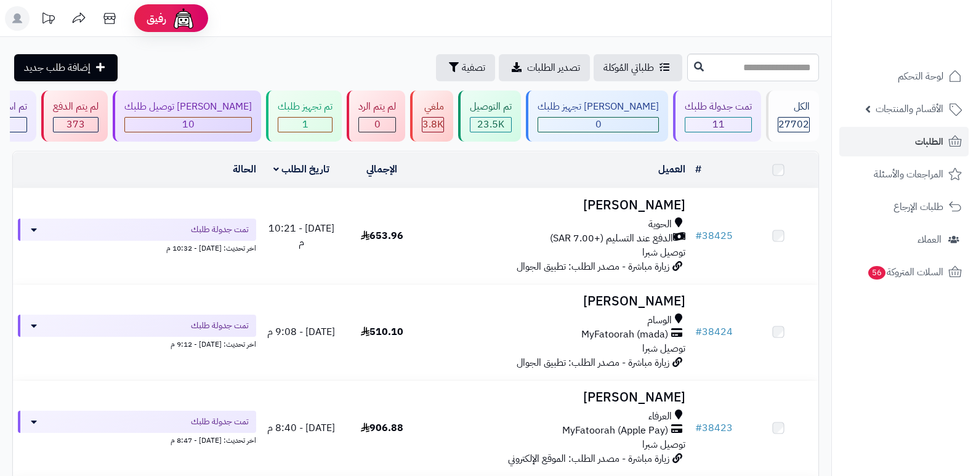  What do you see at coordinates (904, 240) in the screenshot?
I see `a: العملاء` at bounding box center [904, 240].